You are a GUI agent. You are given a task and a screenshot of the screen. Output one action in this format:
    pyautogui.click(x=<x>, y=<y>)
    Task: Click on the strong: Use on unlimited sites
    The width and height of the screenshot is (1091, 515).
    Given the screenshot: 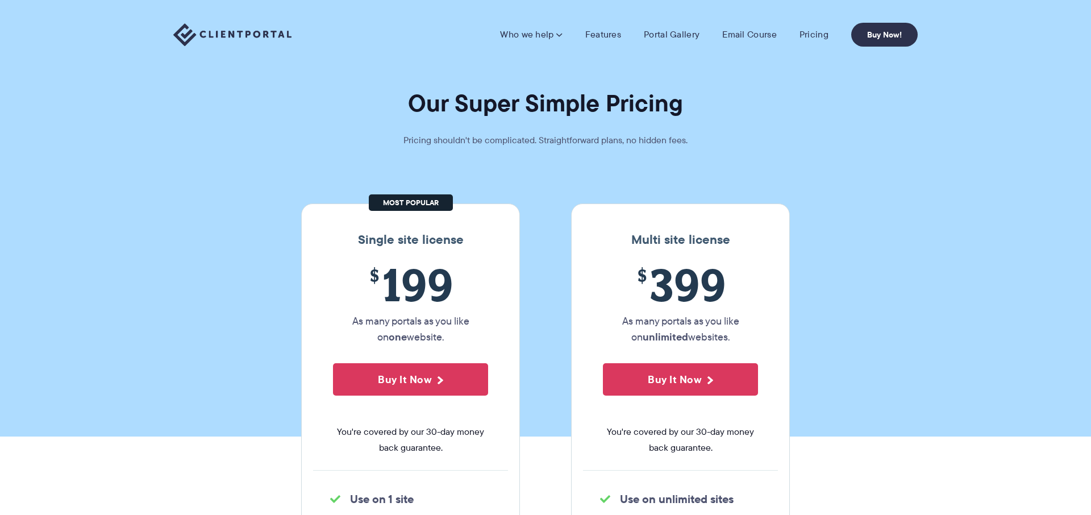 What is the action you would take?
    pyautogui.click(x=677, y=499)
    